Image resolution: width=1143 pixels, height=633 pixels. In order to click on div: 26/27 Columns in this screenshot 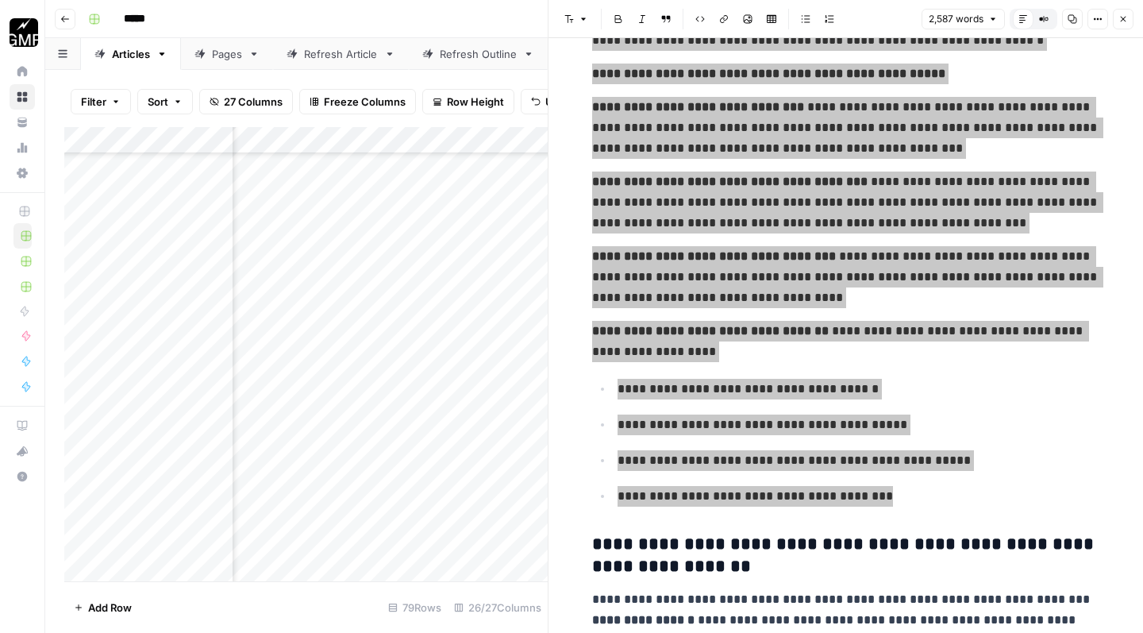, I will do `click(498, 607)`.